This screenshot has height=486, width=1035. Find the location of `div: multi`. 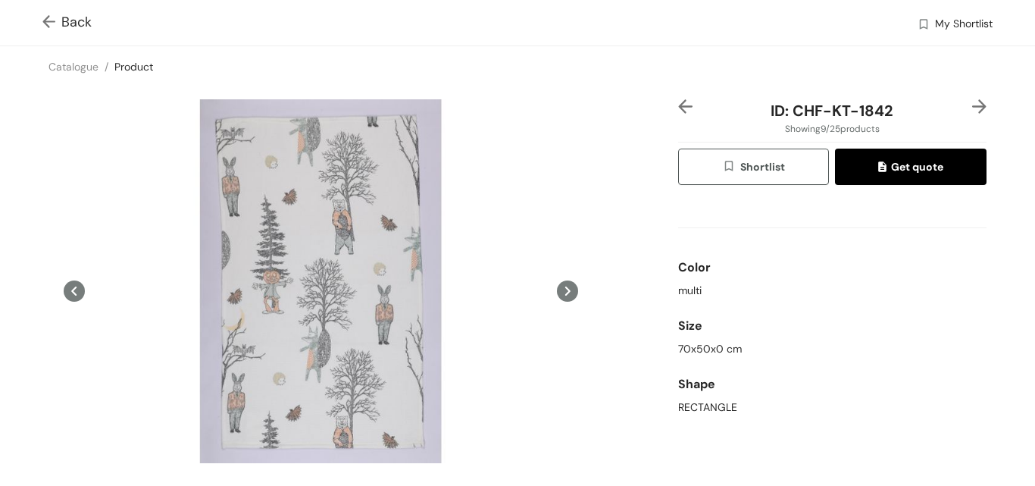

div: multi is located at coordinates (832, 290).